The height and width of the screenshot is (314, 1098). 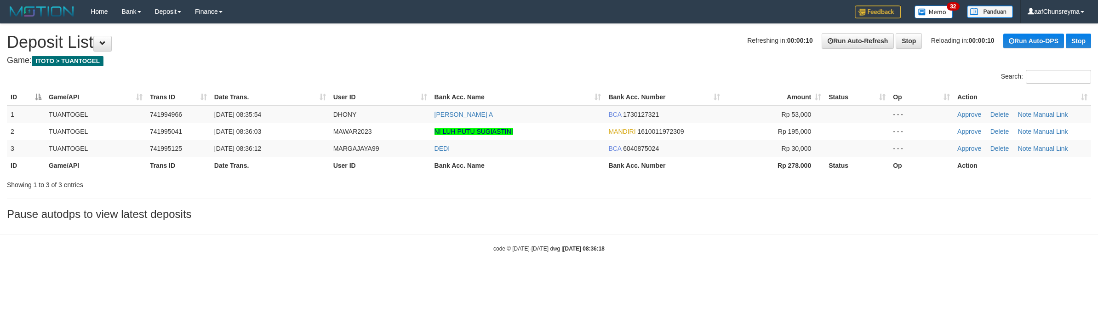 I want to click on span: Rp 30,000, so click(x=797, y=149).